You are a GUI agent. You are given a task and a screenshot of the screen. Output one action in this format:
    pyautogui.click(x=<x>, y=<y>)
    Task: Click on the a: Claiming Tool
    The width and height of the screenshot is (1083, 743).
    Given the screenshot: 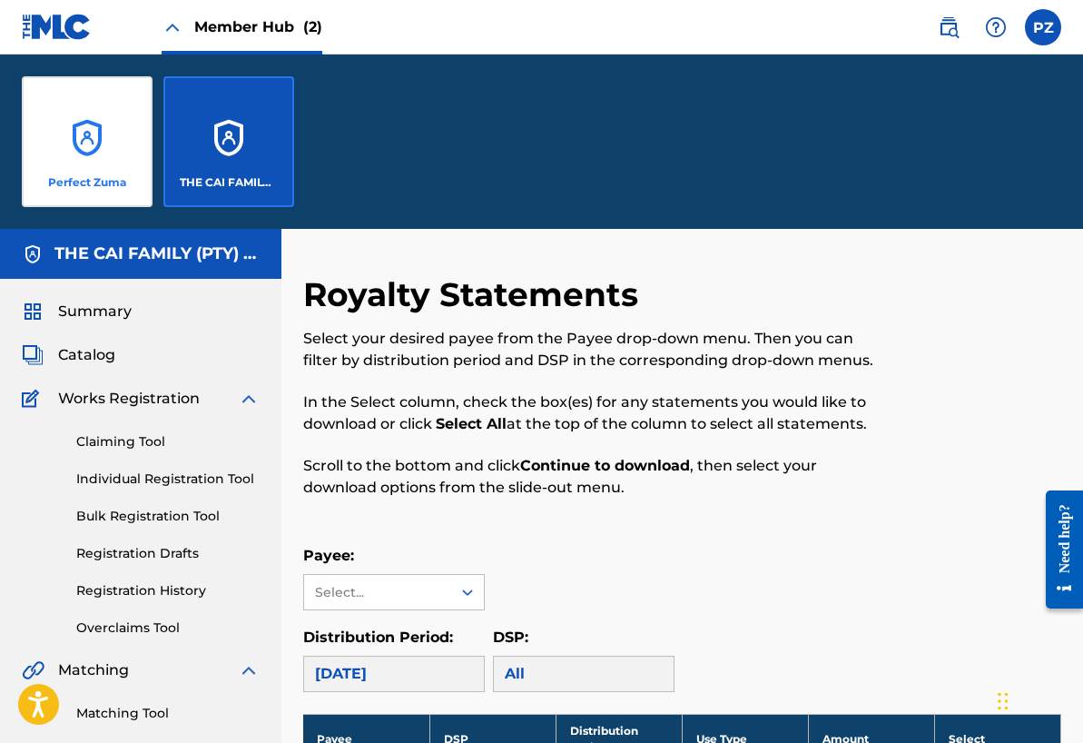 What is the action you would take?
    pyautogui.click(x=168, y=441)
    